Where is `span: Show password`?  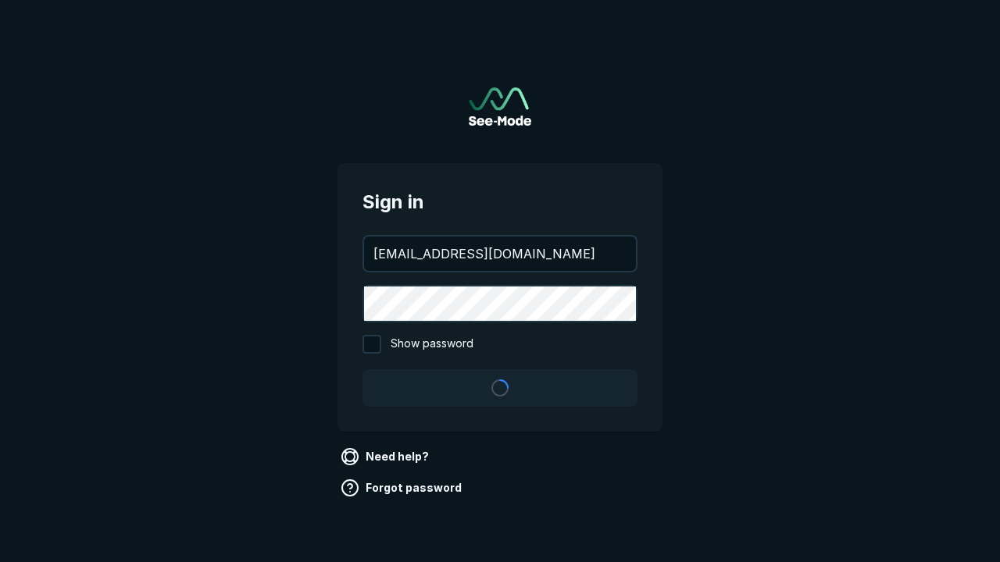
span: Show password is located at coordinates (432, 344).